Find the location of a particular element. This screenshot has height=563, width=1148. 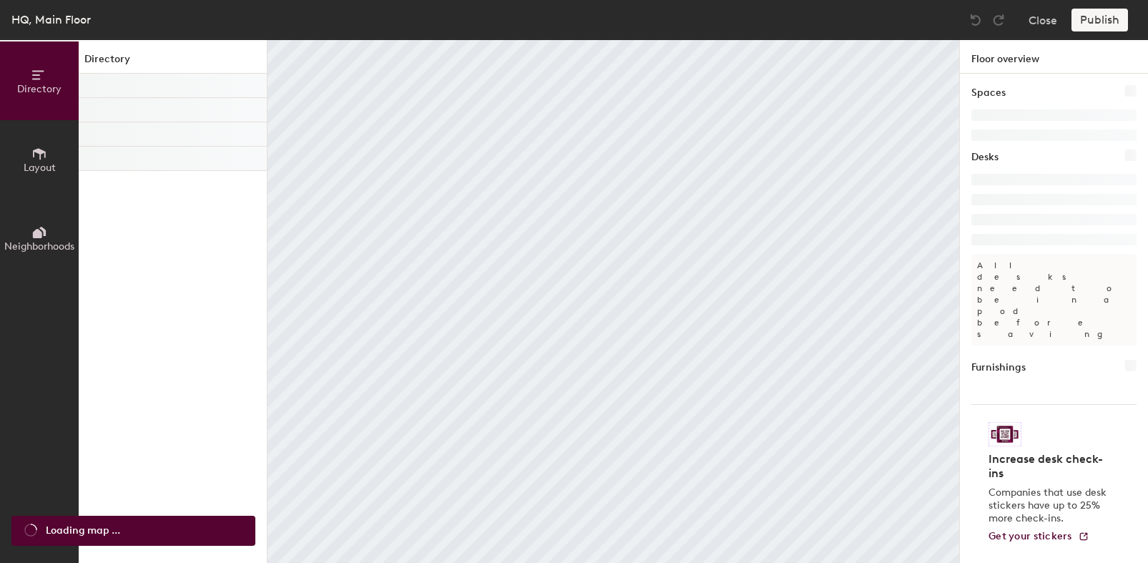

button: Close is located at coordinates (1043, 20).